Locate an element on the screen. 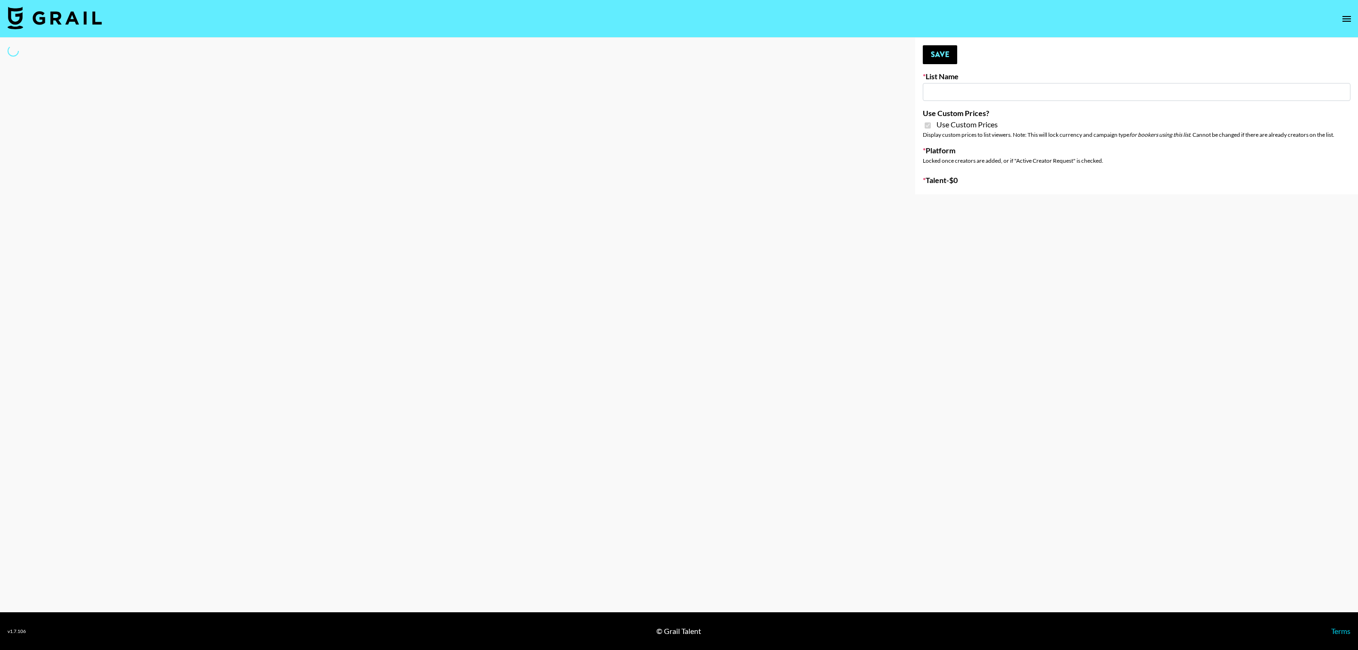  div: v 1.7.106 is located at coordinates (17, 631).